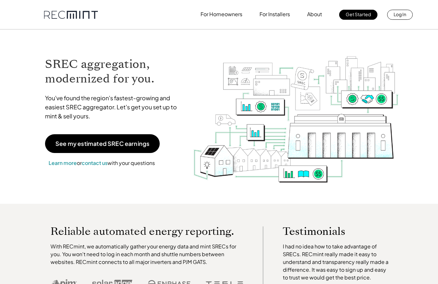 The image size is (438, 284). What do you see at coordinates (114, 107) in the screenshot?
I see `p: You've found the region's fastest-growing and easiest SREC aggregator. Let's get you set up to mi...` at bounding box center [114, 107].